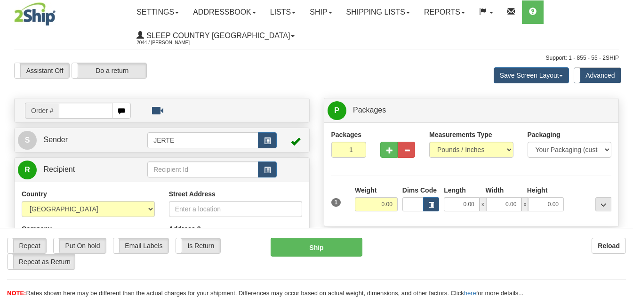 Image resolution: width=633 pixels, height=298 pixels. What do you see at coordinates (158, 12) in the screenshot?
I see `a: Settings` at bounding box center [158, 12].